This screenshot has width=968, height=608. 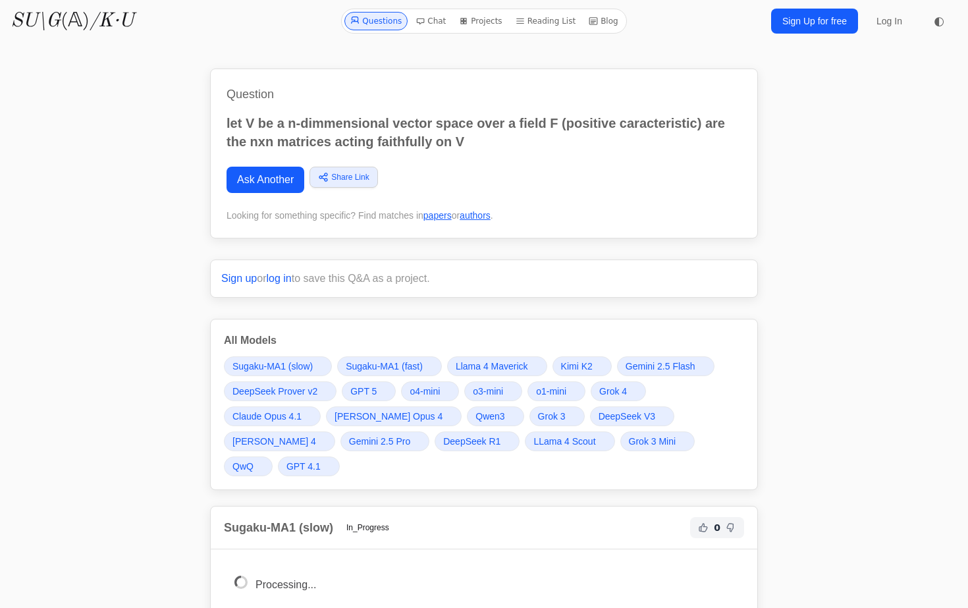 I want to click on a: Qwen3, so click(x=495, y=416).